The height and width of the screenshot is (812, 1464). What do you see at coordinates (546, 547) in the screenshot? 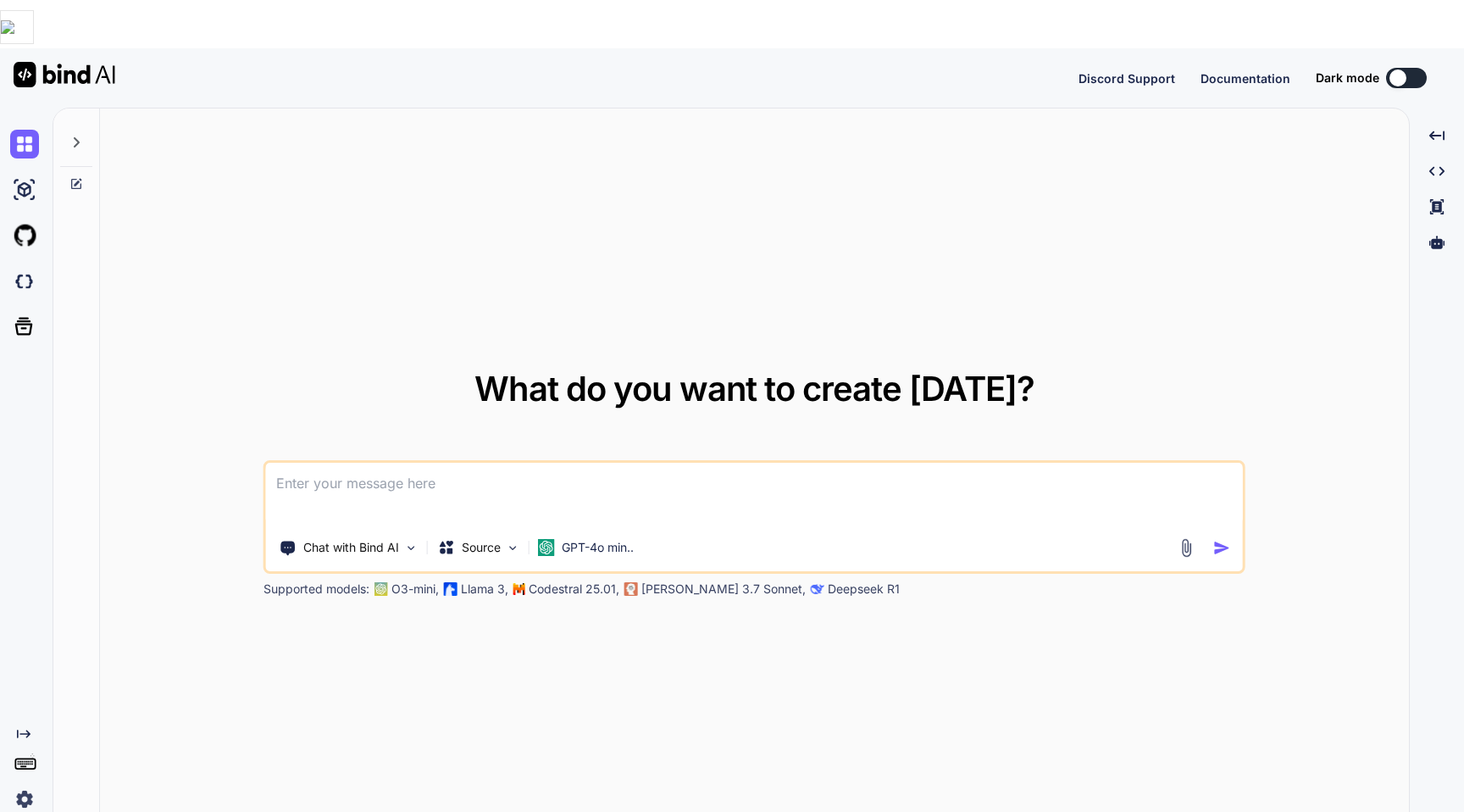
I see `img: GPT-4o mini` at bounding box center [546, 547].